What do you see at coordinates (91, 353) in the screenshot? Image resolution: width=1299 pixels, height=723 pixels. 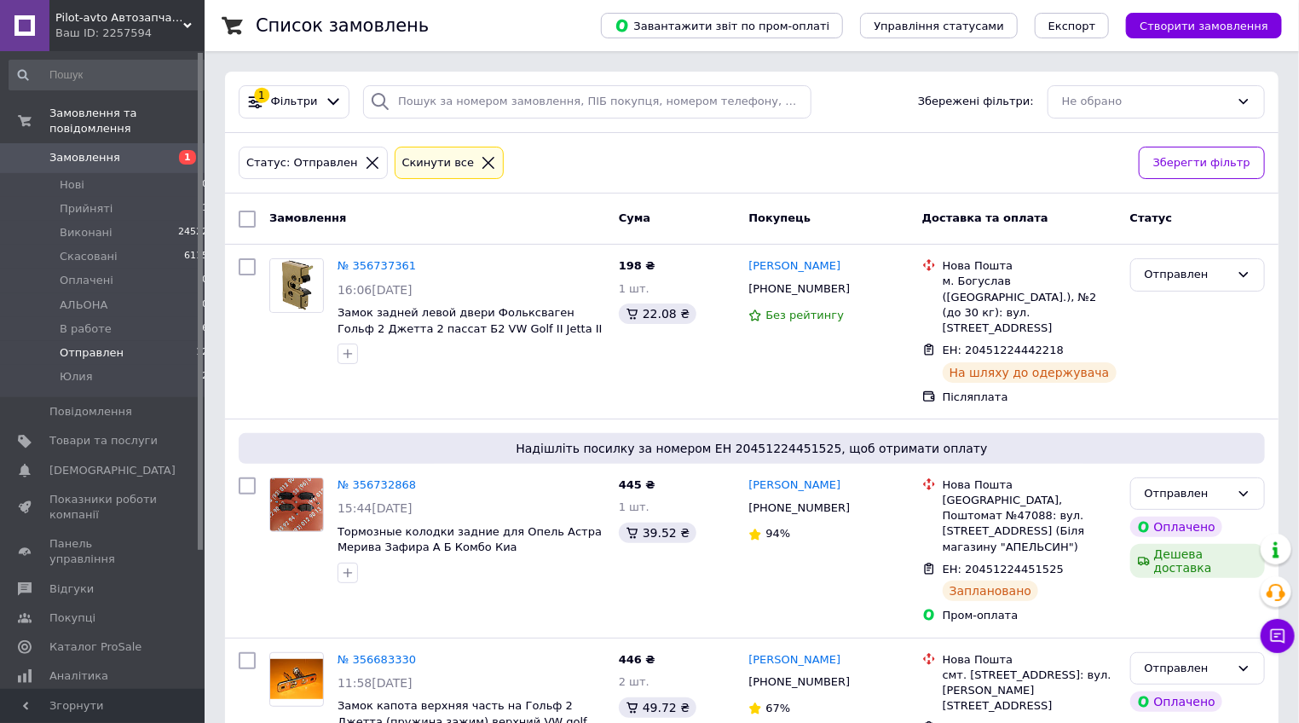 I see `span: Отправлен` at bounding box center [91, 353].